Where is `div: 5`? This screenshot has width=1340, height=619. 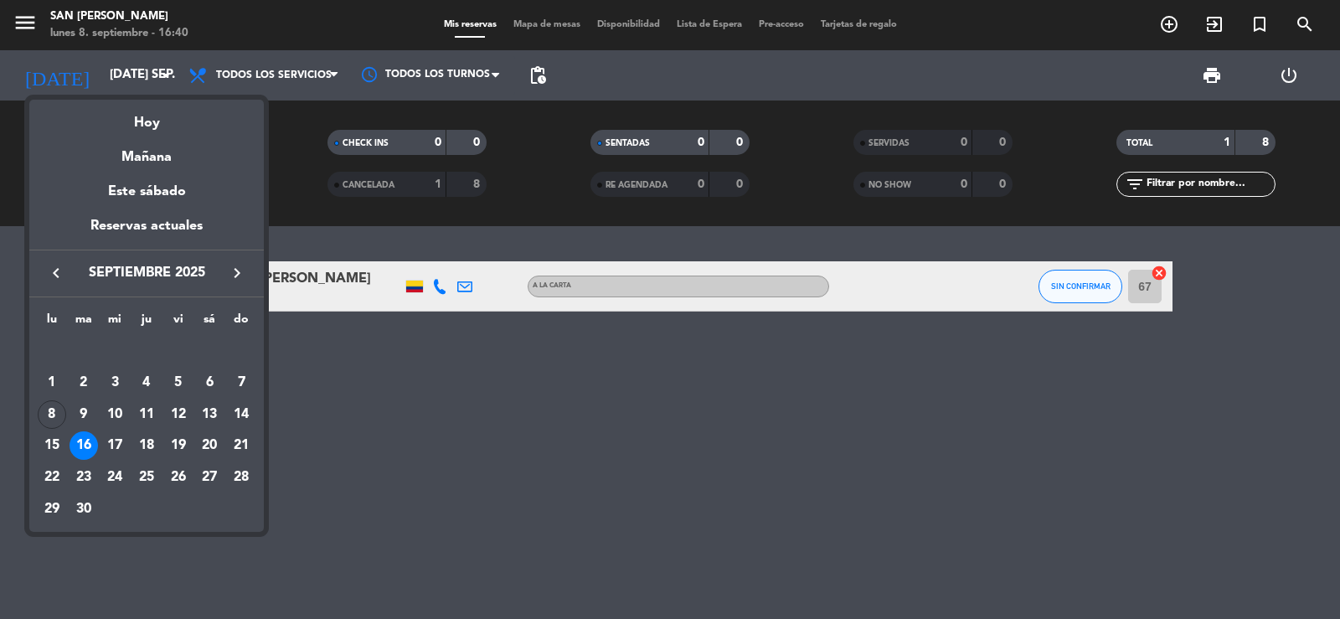 div: 5 is located at coordinates (178, 383).